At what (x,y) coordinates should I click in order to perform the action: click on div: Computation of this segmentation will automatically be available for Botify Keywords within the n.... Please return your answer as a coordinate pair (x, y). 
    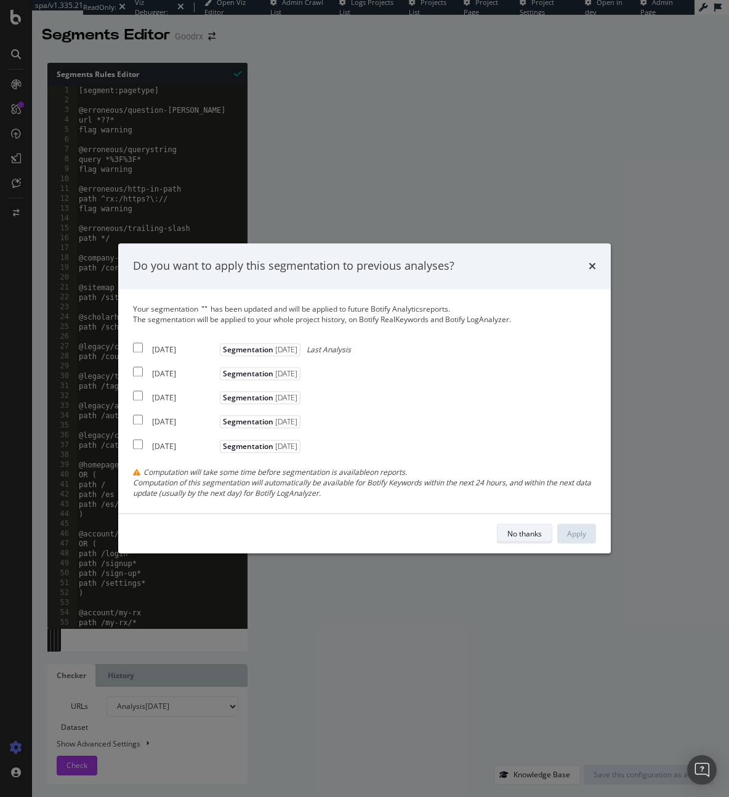
    Looking at the image, I should click on (364, 488).